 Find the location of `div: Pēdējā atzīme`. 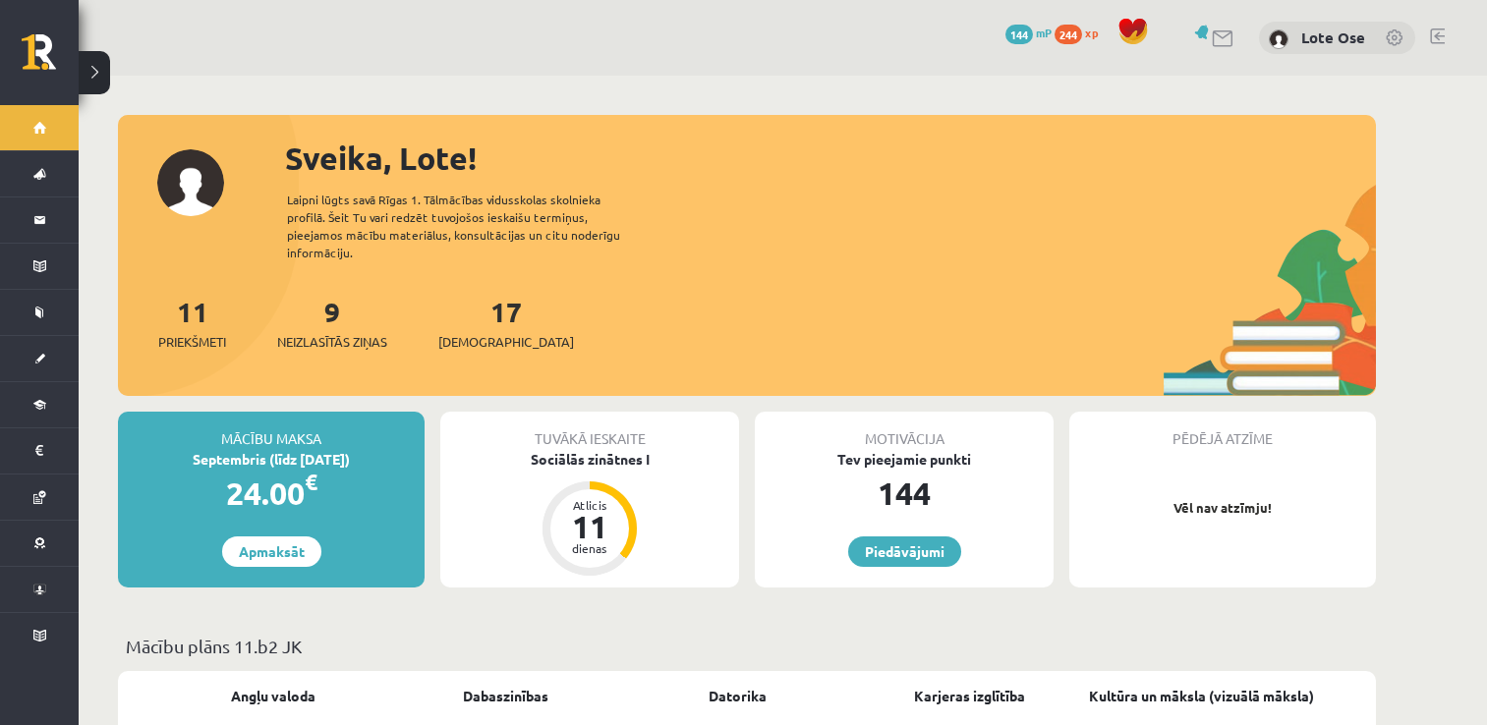

div: Pēdējā atzīme is located at coordinates (1223, 431).